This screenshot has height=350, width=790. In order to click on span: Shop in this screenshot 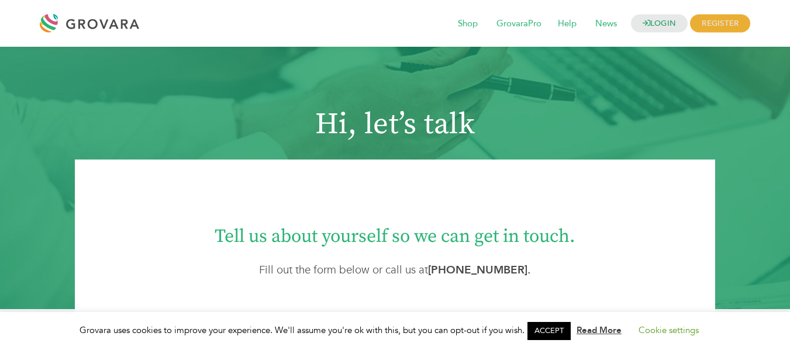, I will do `click(468, 24)`.